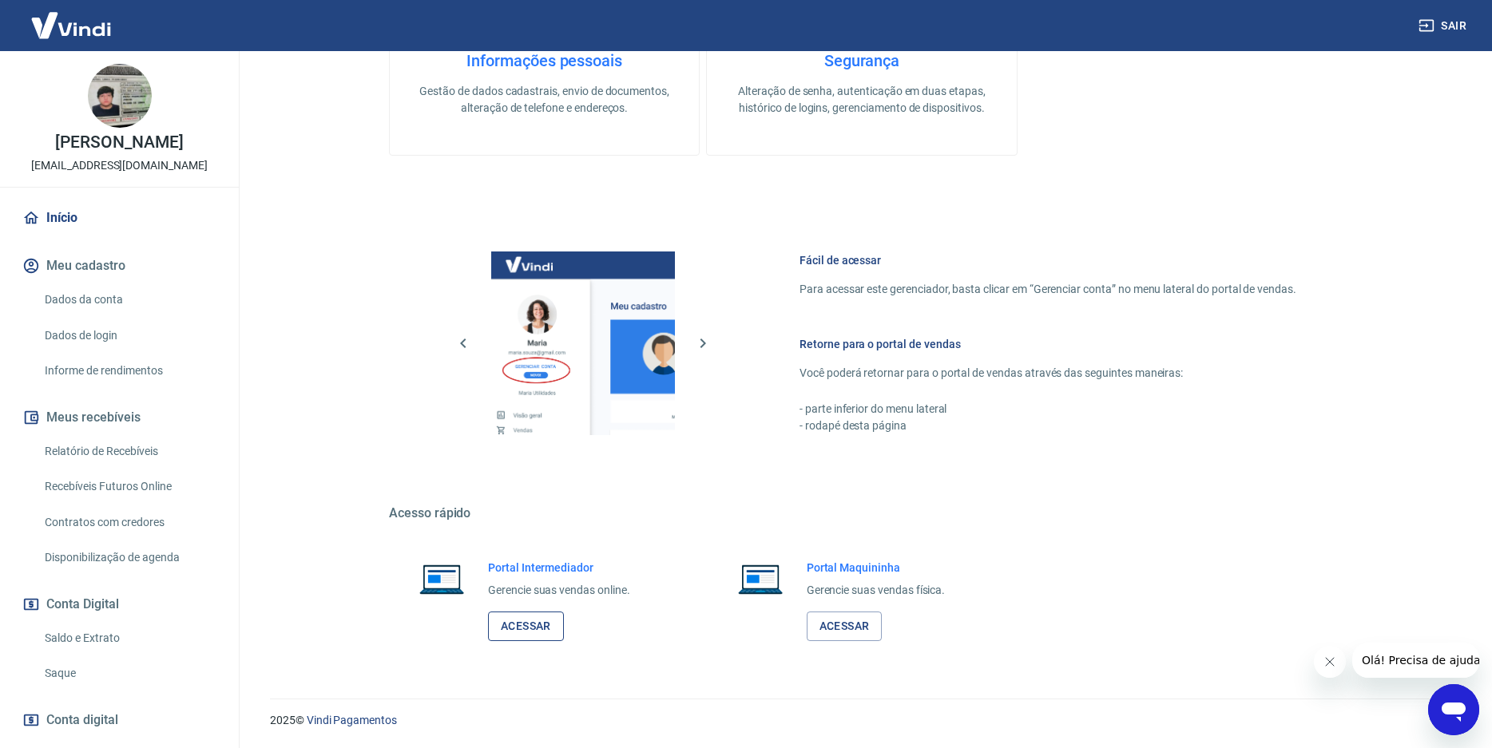 The image size is (1492, 748). Describe the element at coordinates (82, 720) in the screenshot. I see `span: Conta digital` at that location.